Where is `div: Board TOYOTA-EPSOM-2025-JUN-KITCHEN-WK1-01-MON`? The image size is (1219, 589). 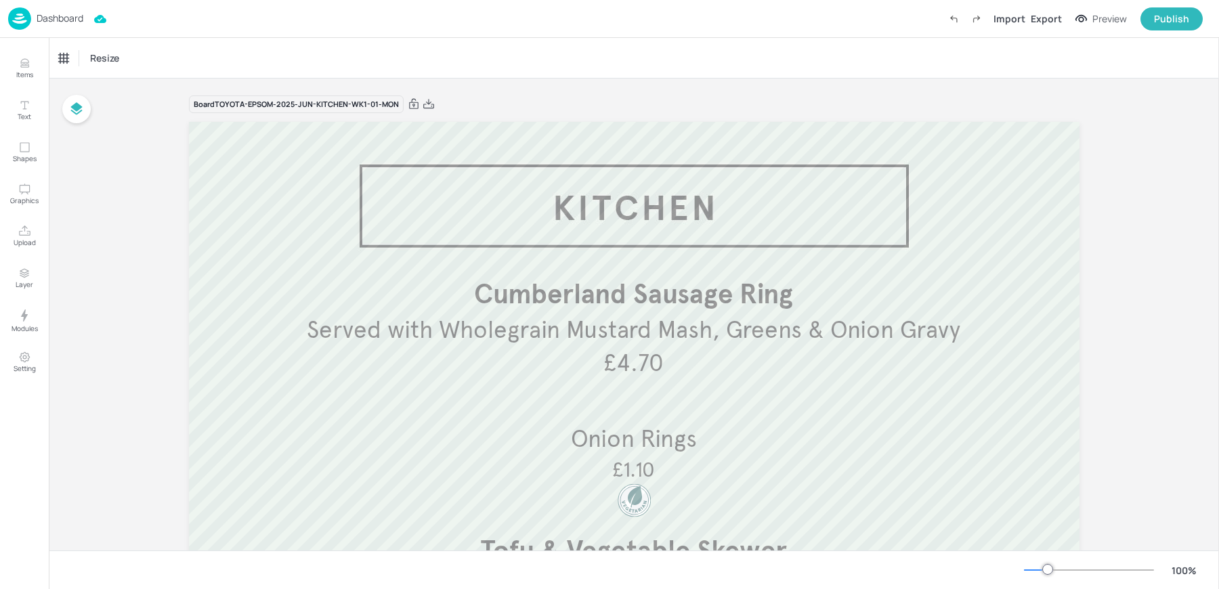
div: Board TOYOTA-EPSOM-2025-JUN-KITCHEN-WK1-01-MON is located at coordinates (296, 104).